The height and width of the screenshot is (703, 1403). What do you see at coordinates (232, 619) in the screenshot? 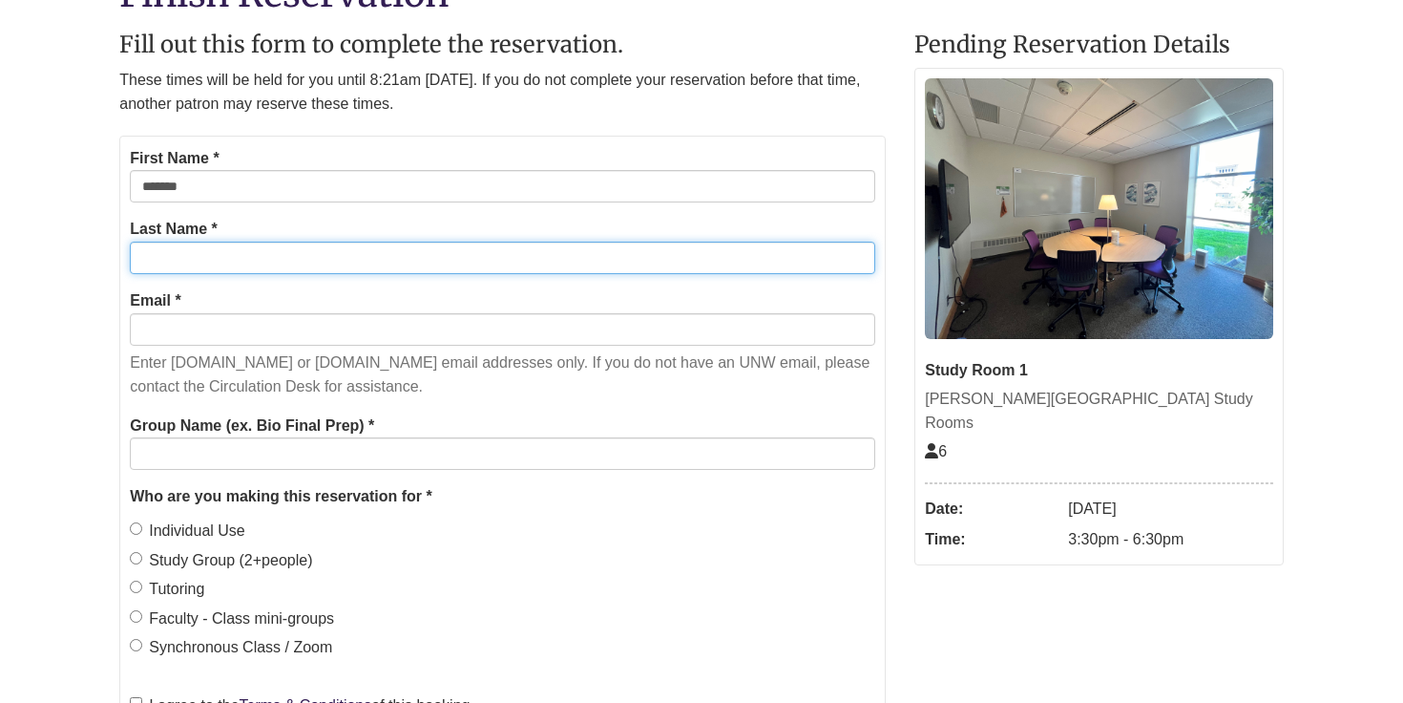
I see `label: Faculty - Class mini-groups` at bounding box center [232, 619].